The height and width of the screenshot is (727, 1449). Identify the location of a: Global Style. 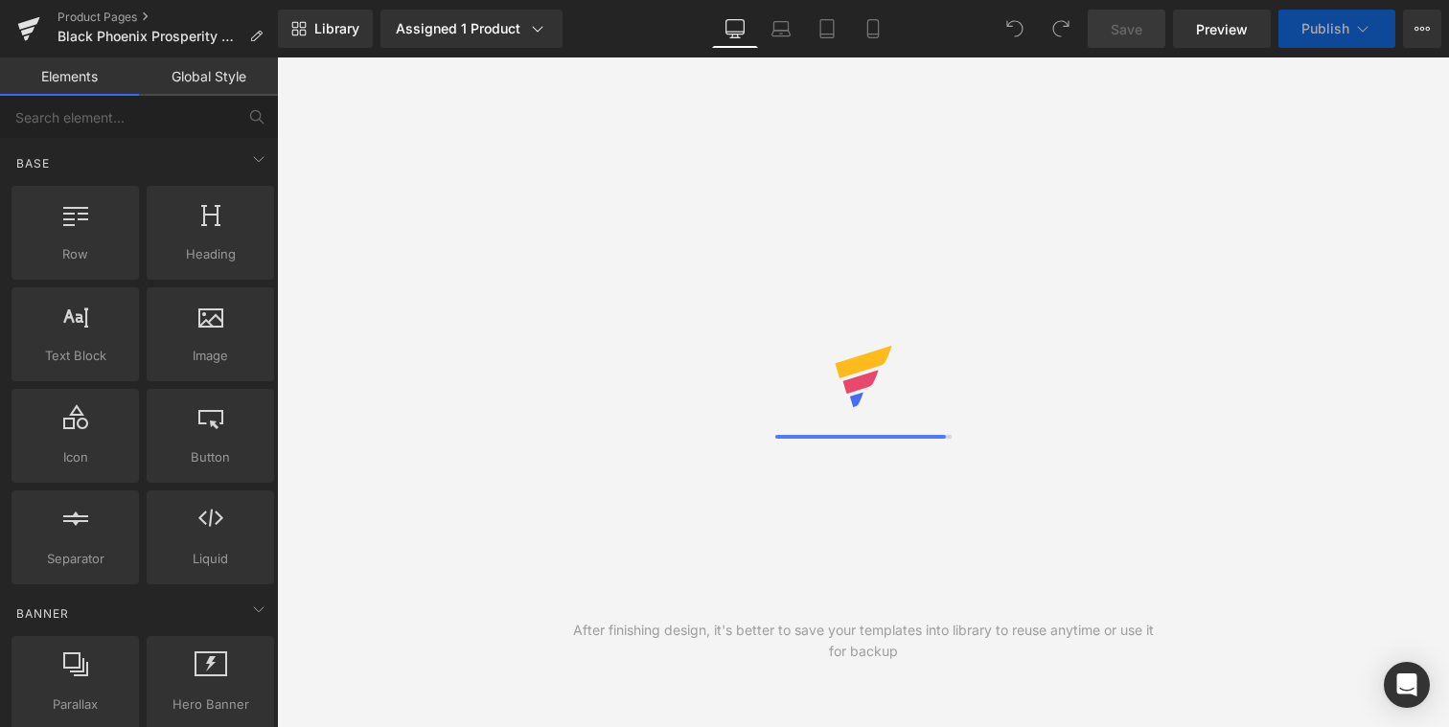
(208, 77).